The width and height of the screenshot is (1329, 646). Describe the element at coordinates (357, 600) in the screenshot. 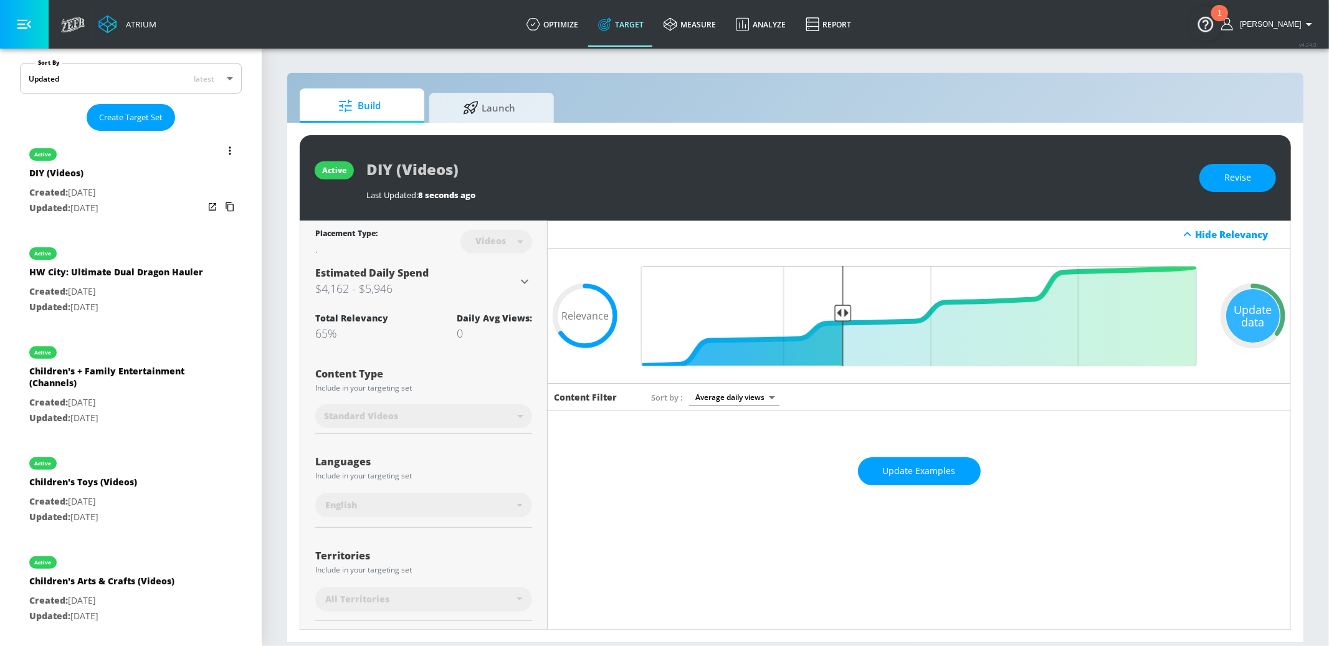

I see `span: All Territories` at that location.